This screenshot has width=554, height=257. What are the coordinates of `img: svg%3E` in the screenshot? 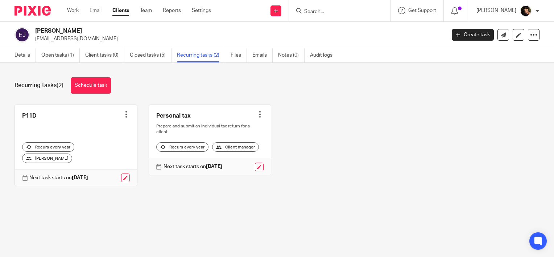 It's located at (22, 35).